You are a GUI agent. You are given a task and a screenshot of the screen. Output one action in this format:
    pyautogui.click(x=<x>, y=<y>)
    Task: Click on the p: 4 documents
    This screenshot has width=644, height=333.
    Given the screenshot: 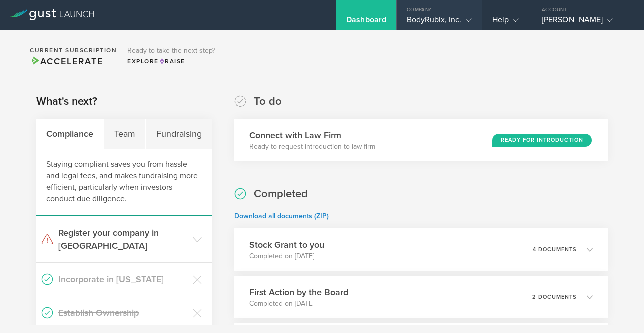 What is the action you would take?
    pyautogui.click(x=555, y=249)
    